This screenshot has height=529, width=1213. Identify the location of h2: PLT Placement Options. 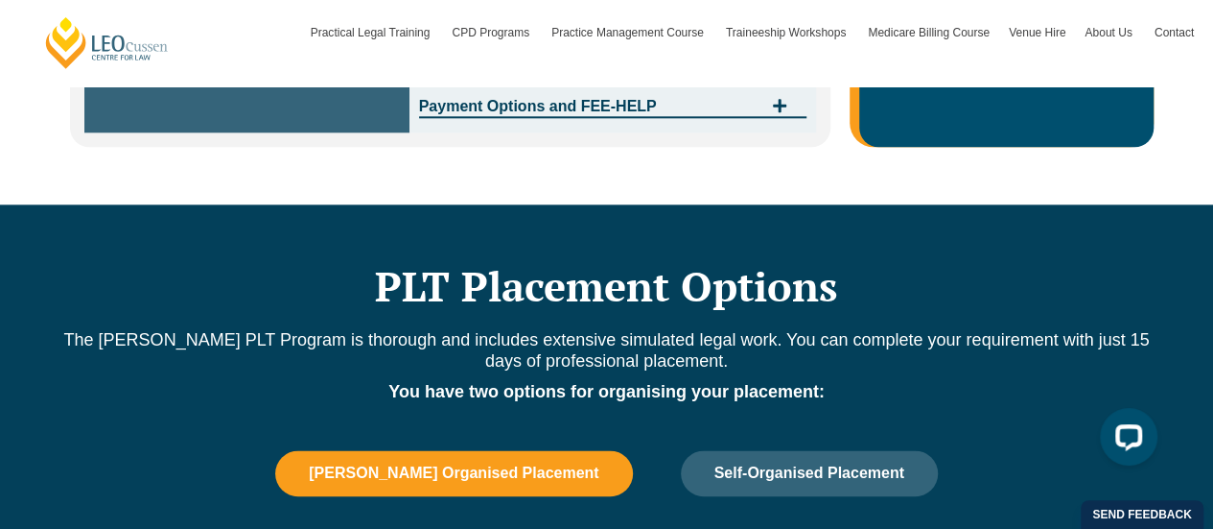
(607, 286).